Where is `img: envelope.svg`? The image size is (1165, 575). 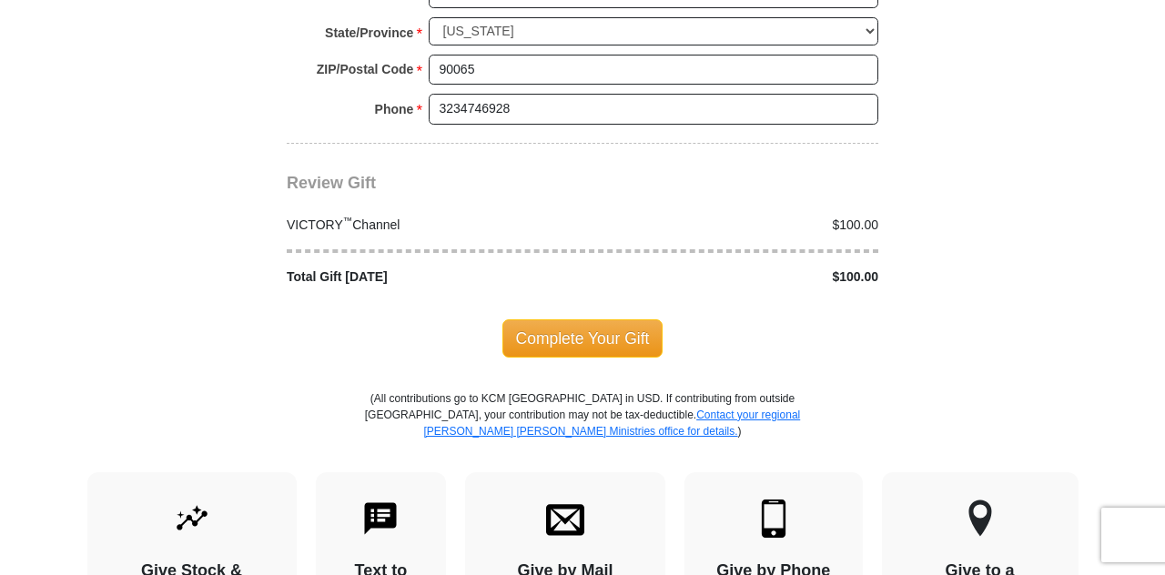 img: envelope.svg is located at coordinates (565, 519).